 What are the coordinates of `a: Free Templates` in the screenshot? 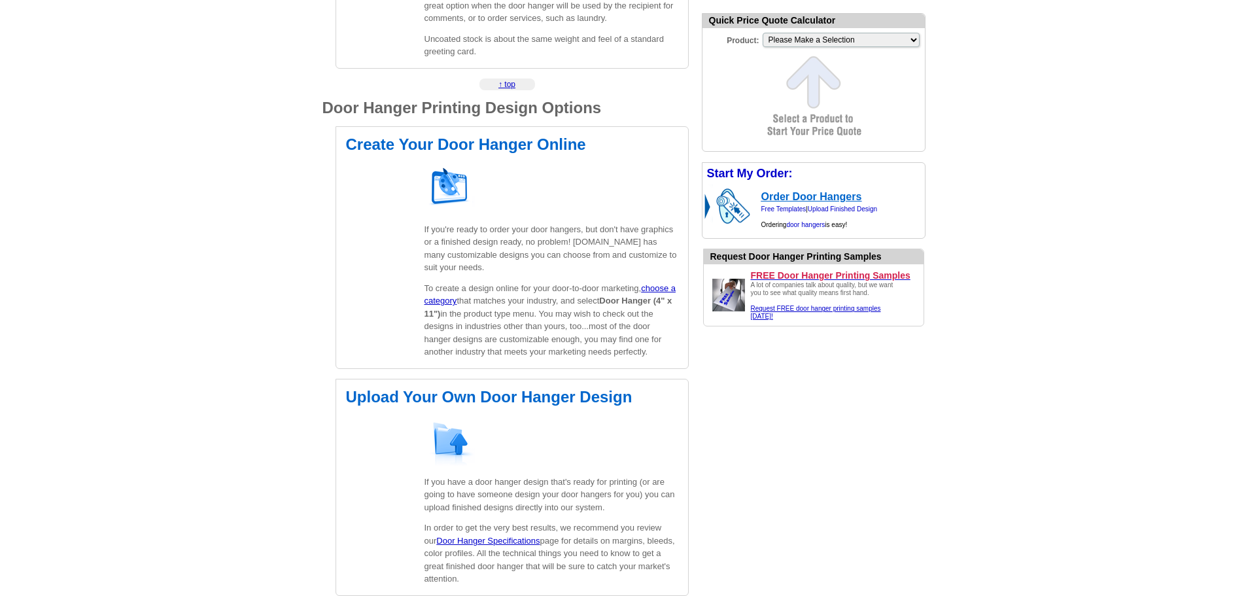 It's located at (783, 209).